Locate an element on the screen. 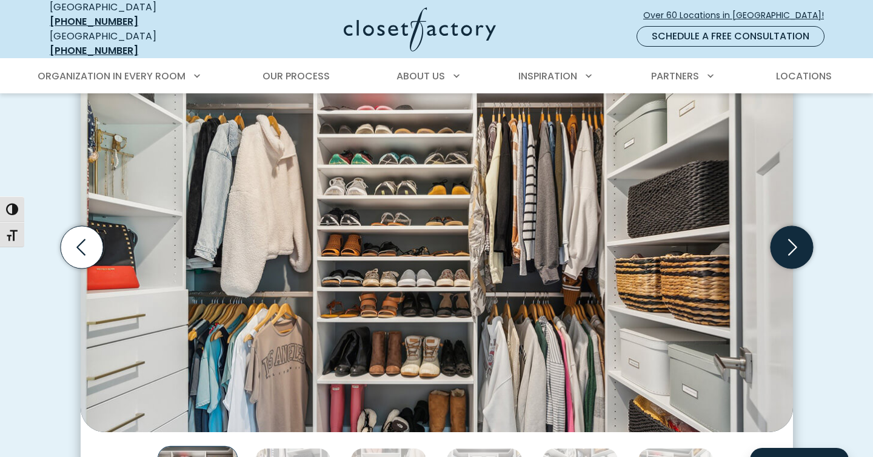  span: Locations is located at coordinates (804, 76).